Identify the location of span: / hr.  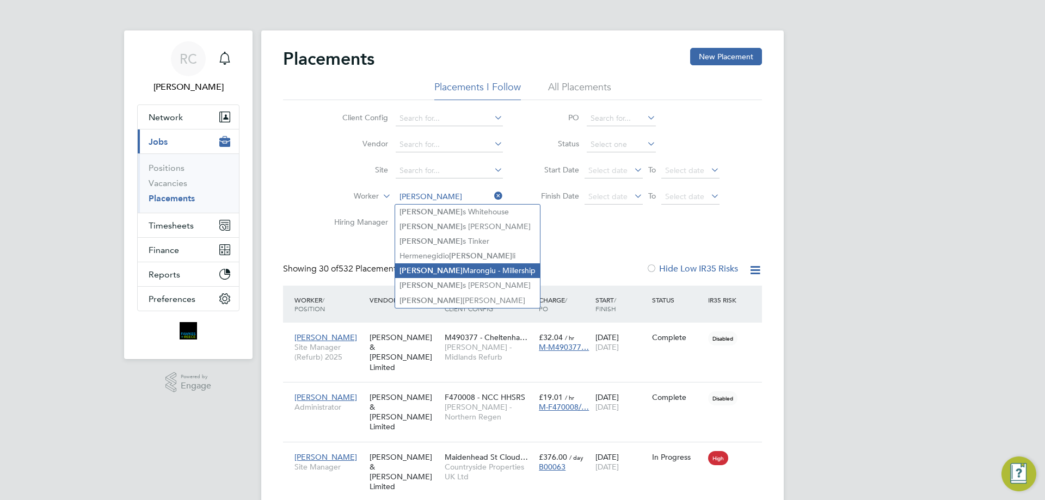
(569, 397).